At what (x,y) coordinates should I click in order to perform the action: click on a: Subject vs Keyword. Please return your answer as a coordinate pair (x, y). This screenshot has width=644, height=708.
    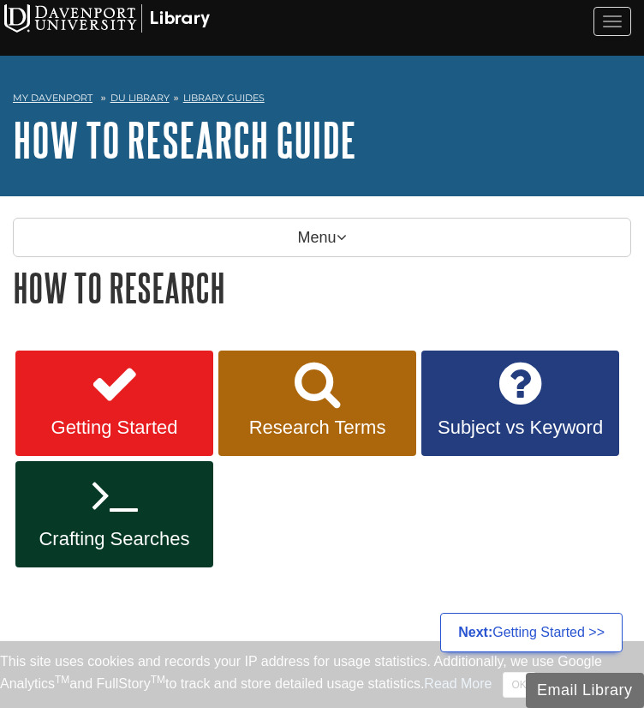
    Looking at the image, I should click on (520, 404).